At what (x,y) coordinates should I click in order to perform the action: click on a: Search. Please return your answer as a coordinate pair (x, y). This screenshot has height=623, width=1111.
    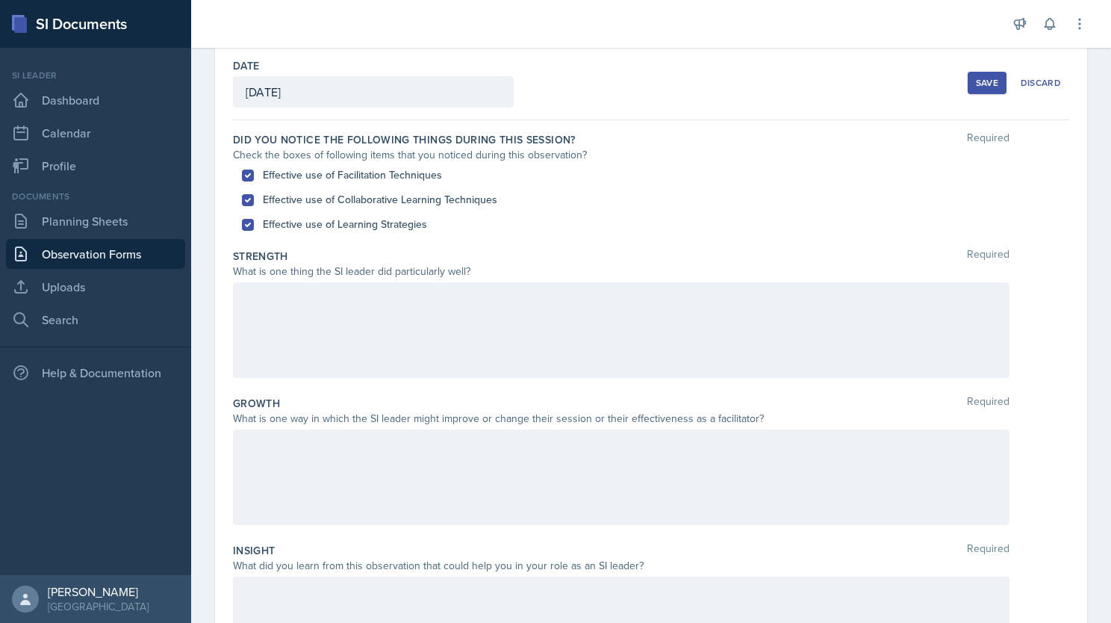
    Looking at the image, I should click on (96, 320).